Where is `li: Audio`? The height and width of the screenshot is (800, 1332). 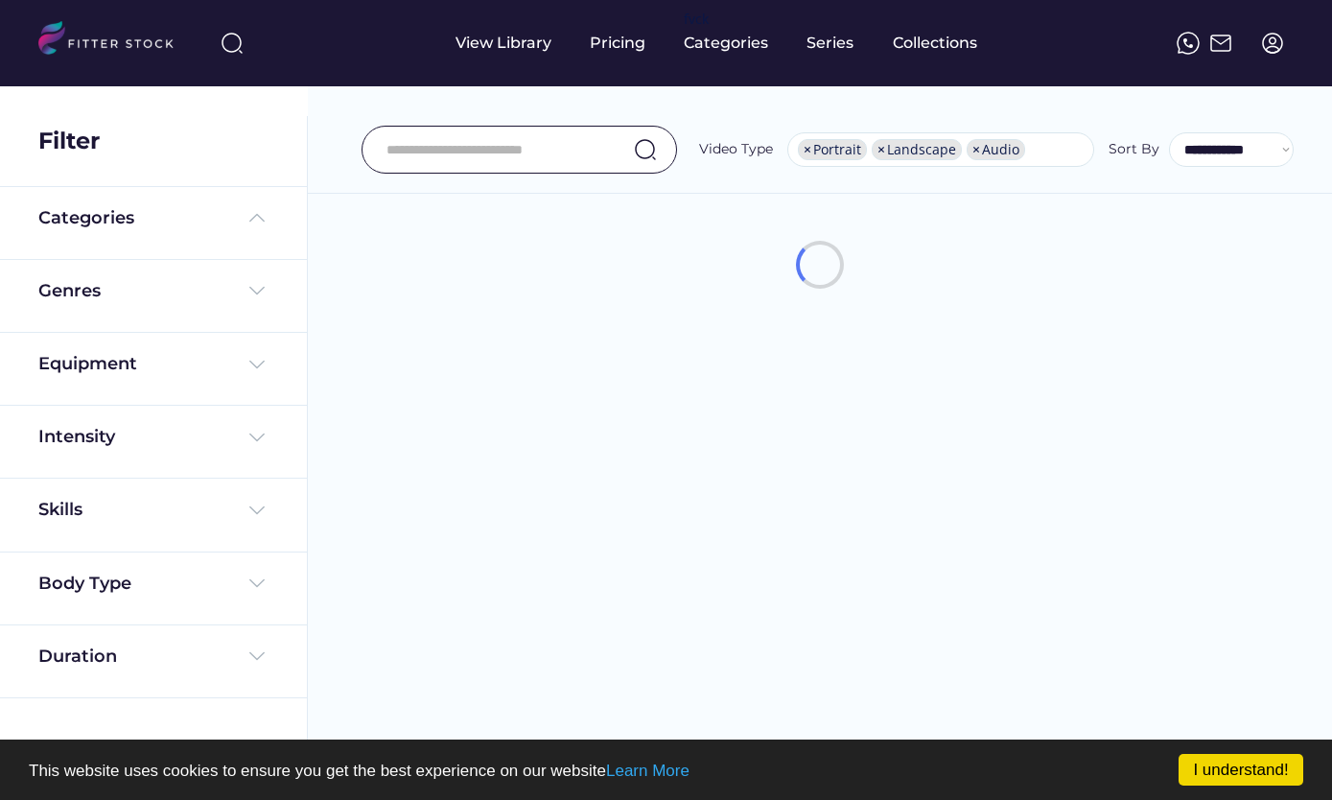
li: Audio is located at coordinates (996, 150).